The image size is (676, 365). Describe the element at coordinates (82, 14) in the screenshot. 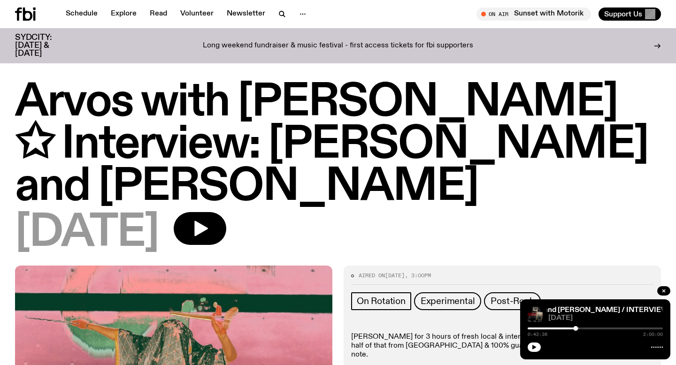

I see `a: Schedule` at that location.